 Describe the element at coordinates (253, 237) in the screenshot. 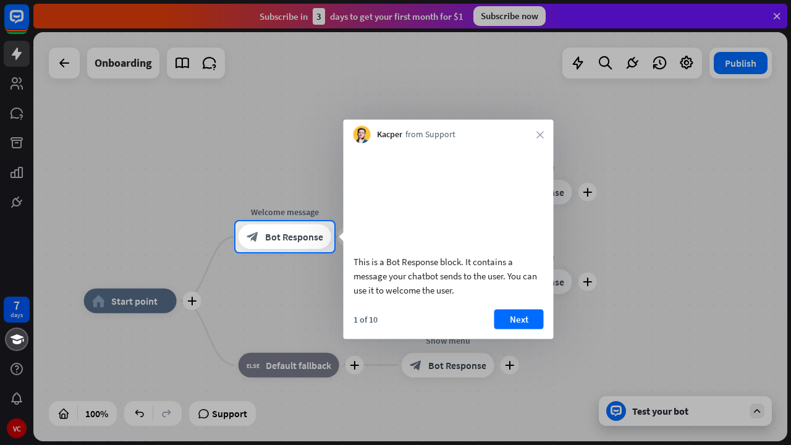

I see `i: block_bot_response` at that location.